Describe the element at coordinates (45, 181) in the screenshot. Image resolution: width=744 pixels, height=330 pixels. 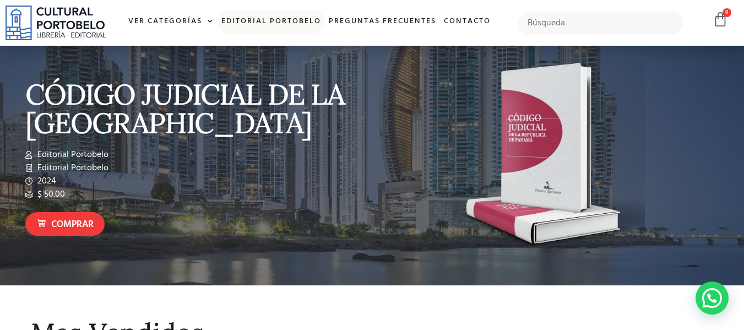
I see `span: 2024` at that location.